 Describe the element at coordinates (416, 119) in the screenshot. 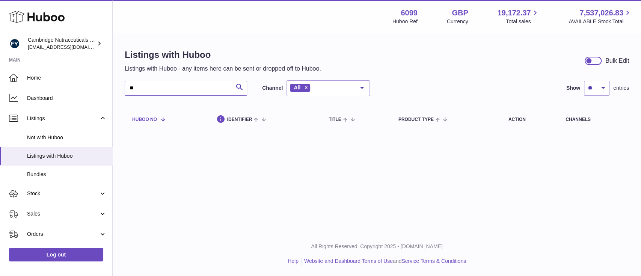

I see `span: Product Type` at that location.